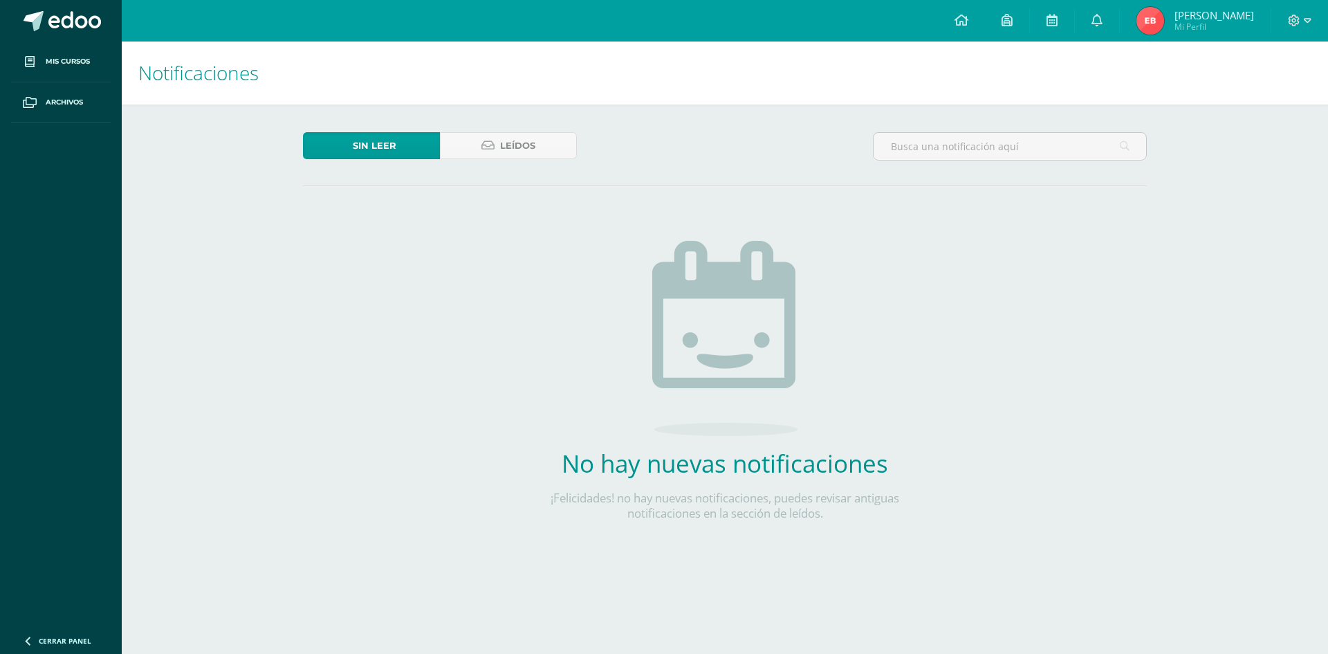 This screenshot has width=1328, height=654. Describe the element at coordinates (199, 73) in the screenshot. I see `span: Notificaciones` at that location.